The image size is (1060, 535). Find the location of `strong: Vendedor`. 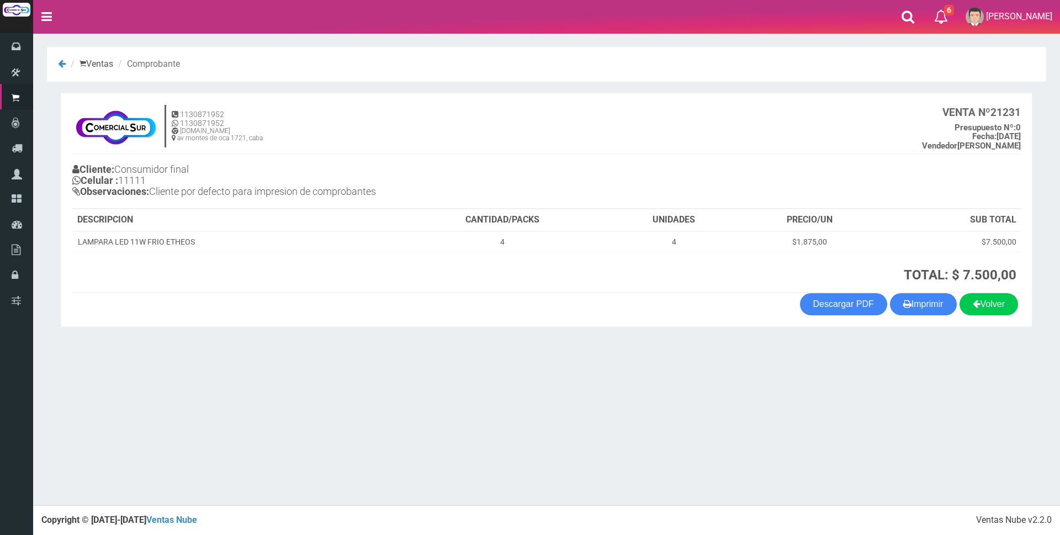

strong: Vendedor is located at coordinates (940, 146).